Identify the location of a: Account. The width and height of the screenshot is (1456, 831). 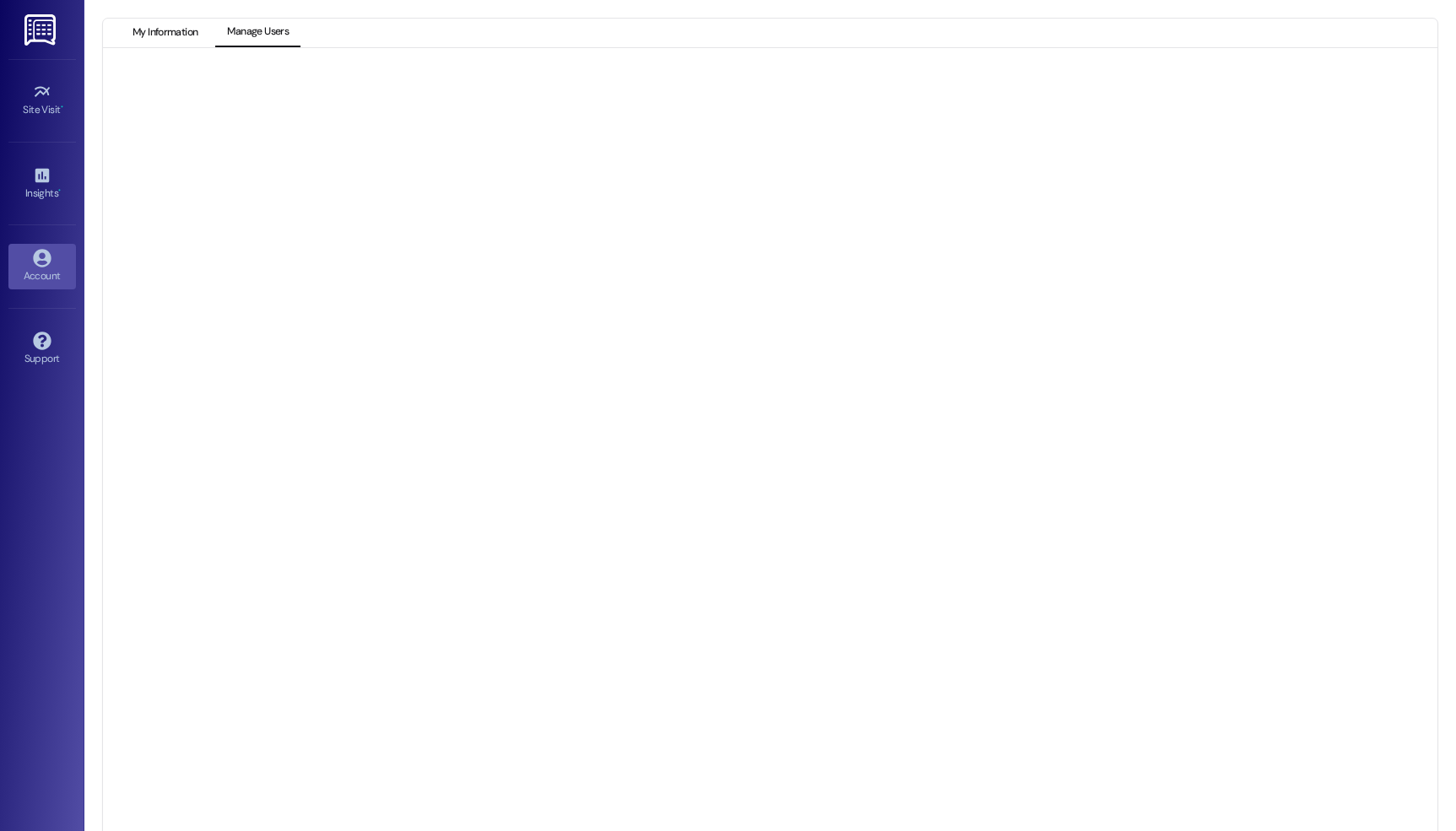
(42, 267).